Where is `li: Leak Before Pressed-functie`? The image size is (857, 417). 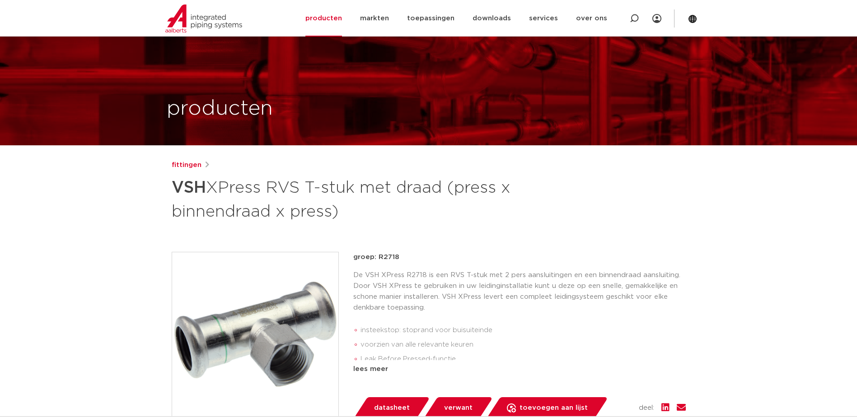
li: Leak Before Pressed-functie is located at coordinates (523, 360).